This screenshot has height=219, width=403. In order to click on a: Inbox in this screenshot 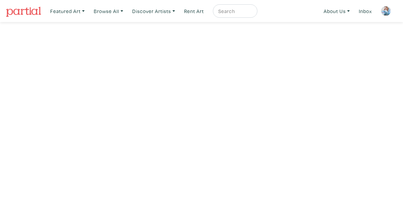, I will do `click(365, 11)`.